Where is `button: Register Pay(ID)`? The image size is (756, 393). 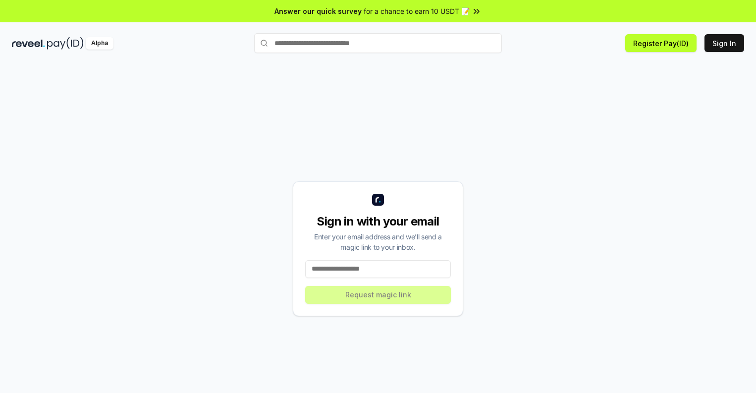 button: Register Pay(ID) is located at coordinates (661, 43).